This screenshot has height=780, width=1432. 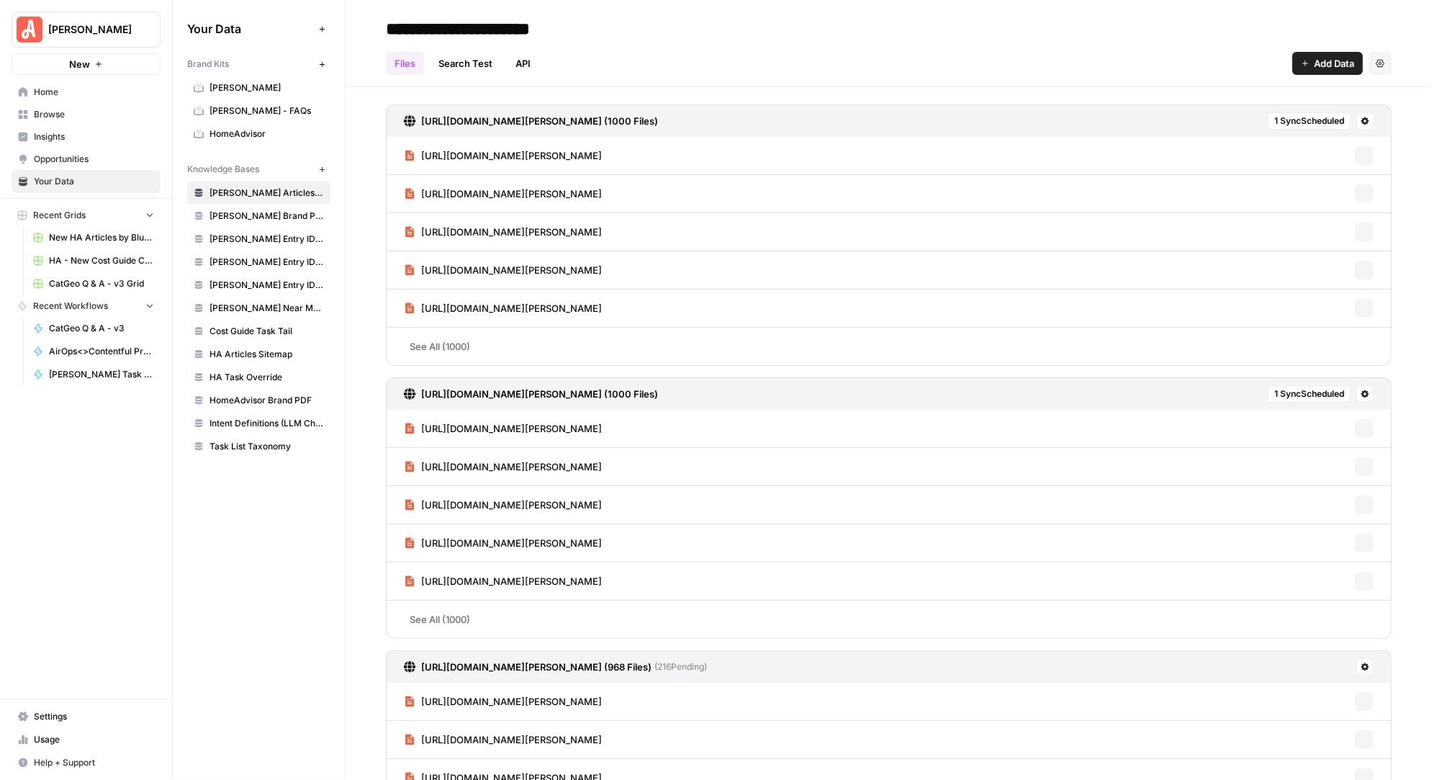 I want to click on span: Knowledge Bases, so click(x=223, y=169).